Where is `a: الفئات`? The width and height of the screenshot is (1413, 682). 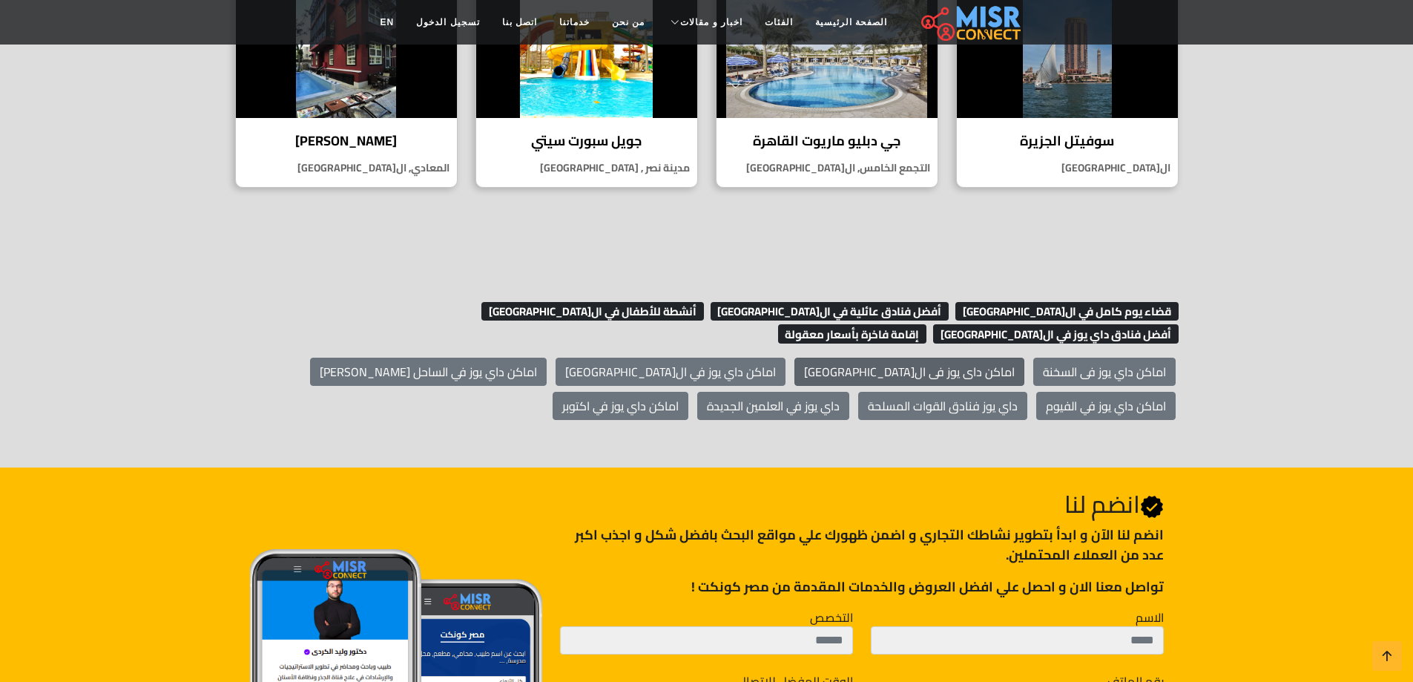
a: الفئات is located at coordinates (779, 22).